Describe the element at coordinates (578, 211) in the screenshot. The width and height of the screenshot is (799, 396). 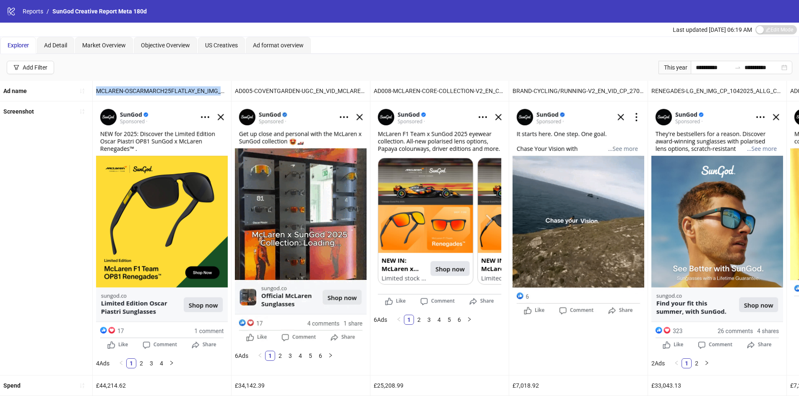
I see `img: Screenshot 6663071118253` at that location.